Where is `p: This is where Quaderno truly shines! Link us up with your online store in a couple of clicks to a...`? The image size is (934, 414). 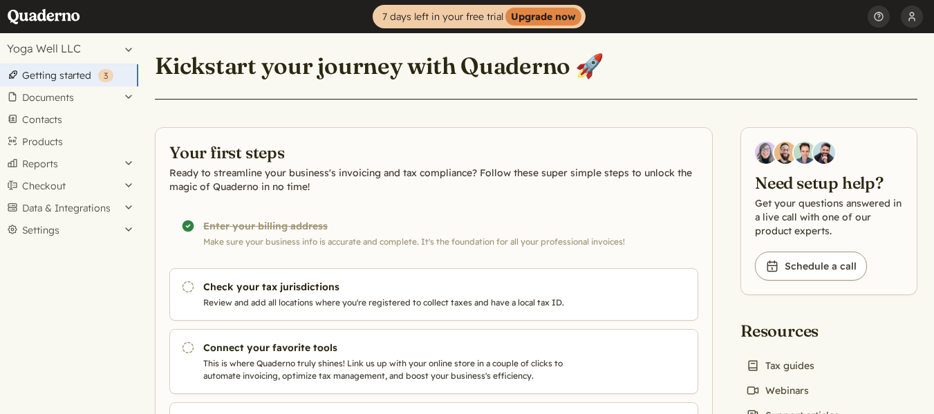 p: This is where Quaderno truly shines! Link us up with your online store in a couple of clicks to a... is located at coordinates (398, 370).